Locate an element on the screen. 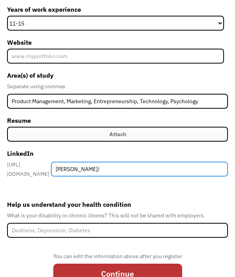  div: Separate using commas is located at coordinates (118, 86).